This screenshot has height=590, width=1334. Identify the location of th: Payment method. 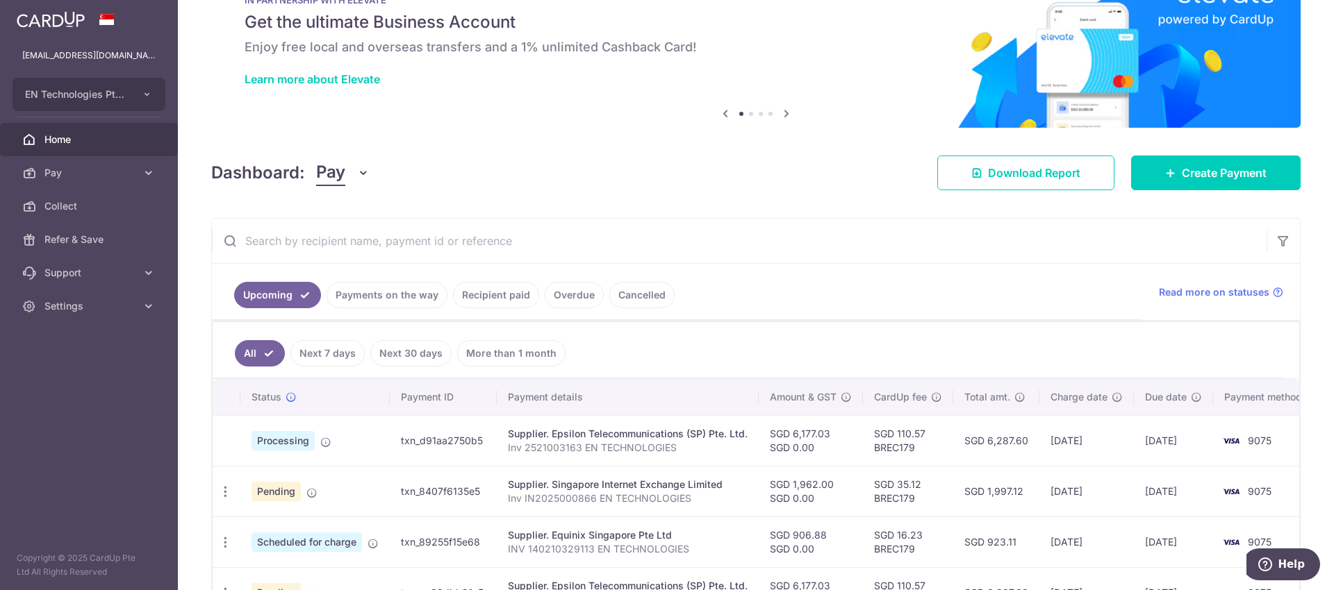
(1266, 397).